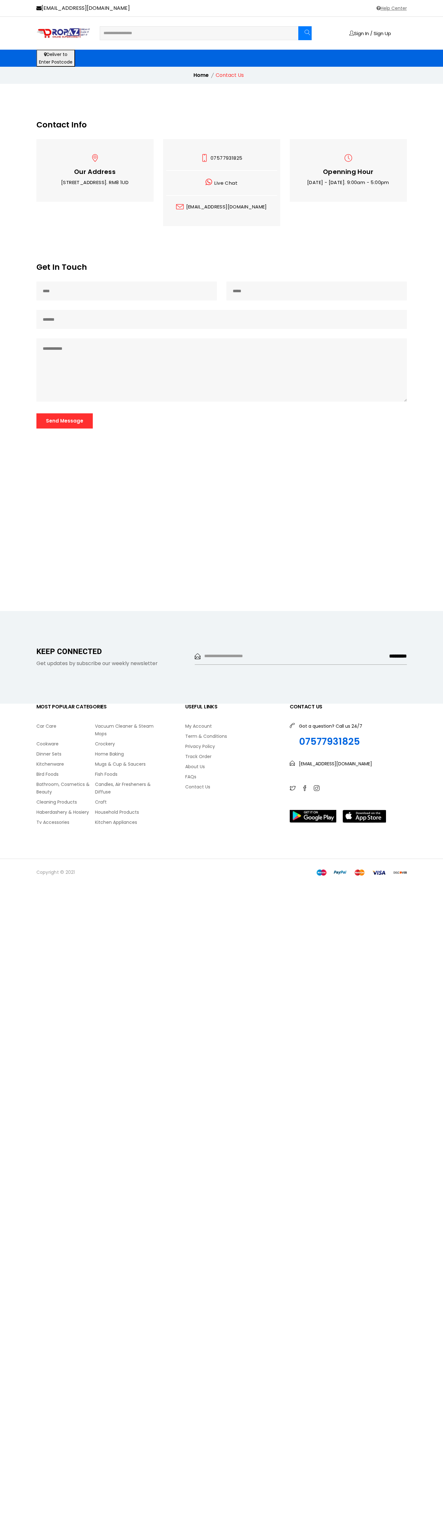 Image resolution: width=443 pixels, height=1537 pixels. Describe the element at coordinates (221, 163) in the screenshot. I see `li: 07577931825` at that location.